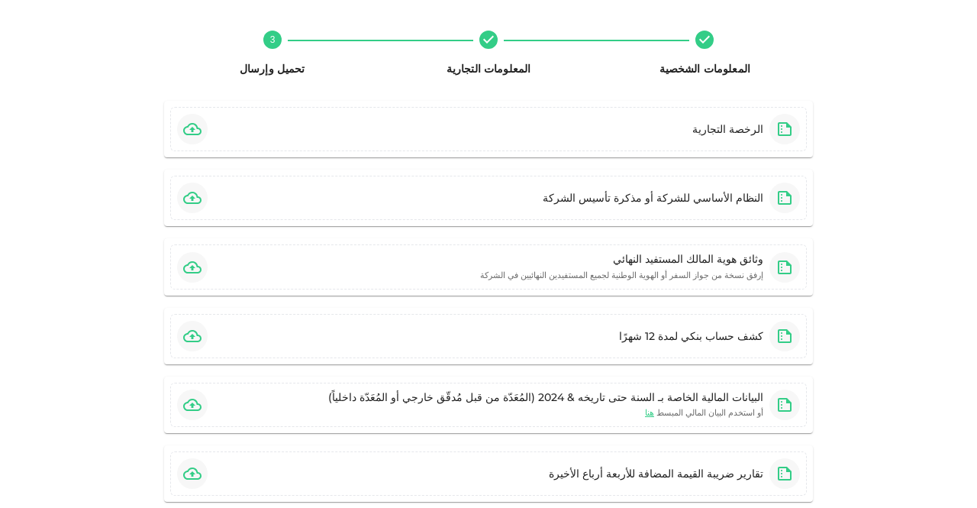  What do you see at coordinates (656, 473) in the screenshot?
I see `div: تقارير ضريبة القيمة المضافة للأربعة أرباع الأخيرة` at bounding box center [656, 473].